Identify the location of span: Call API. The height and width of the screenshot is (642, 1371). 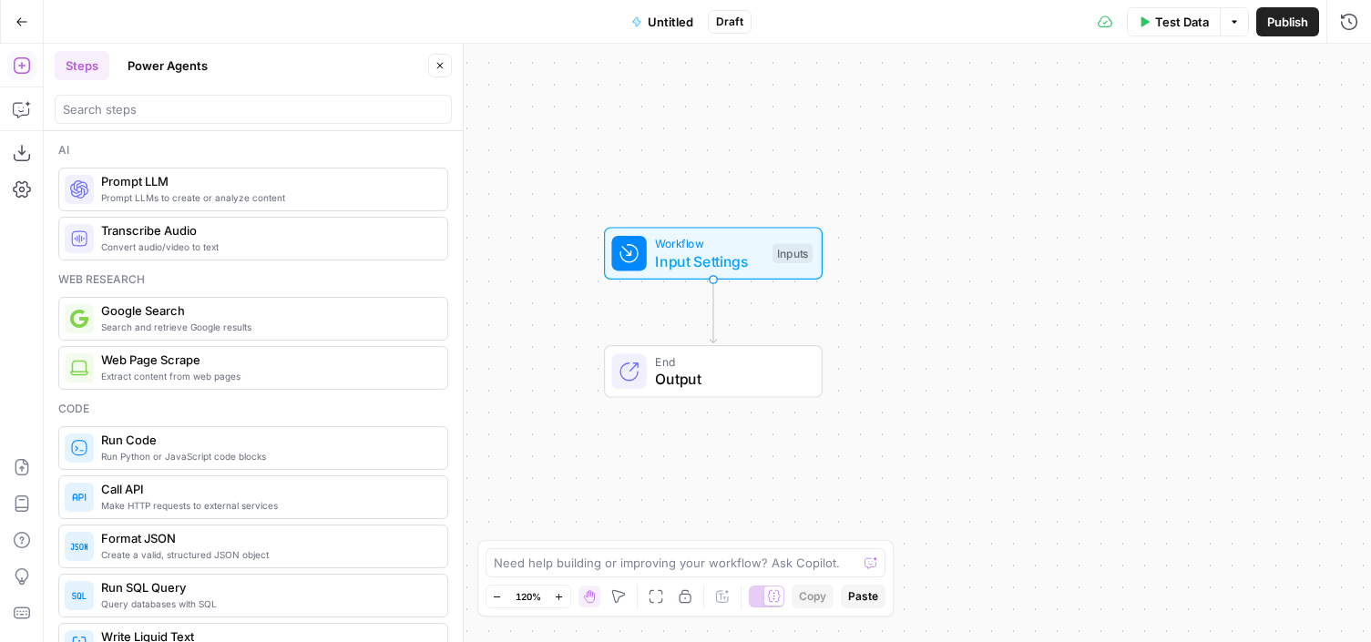
(267, 489).